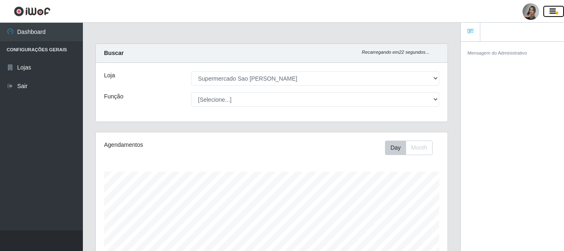  Describe the element at coordinates (170, 145) in the screenshot. I see `div: Agendamentos` at that location.